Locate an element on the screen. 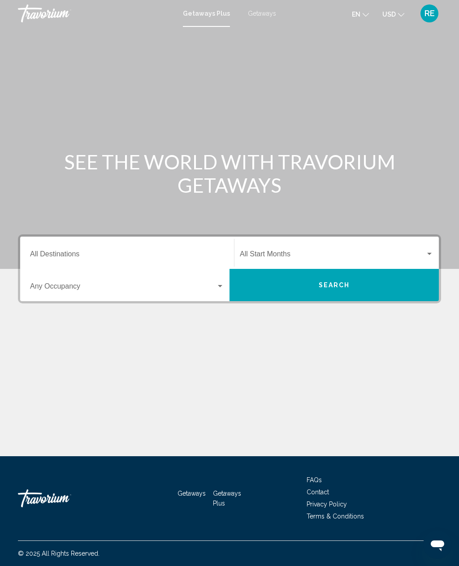 The image size is (459, 566). a: Privacy Policy is located at coordinates (327, 504).